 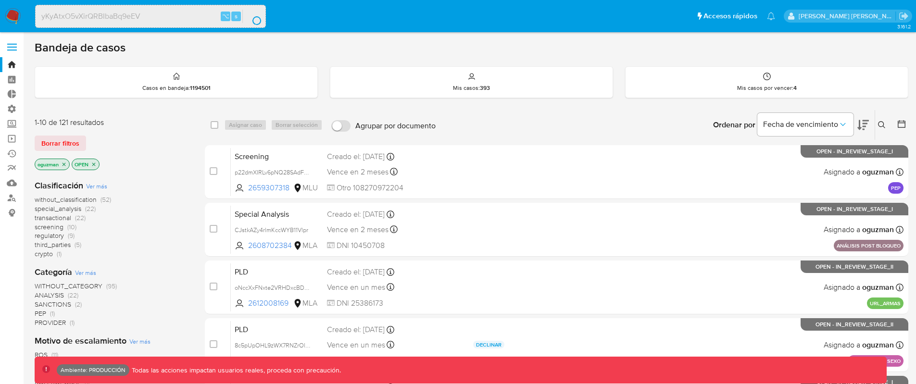 I want to click on span: Accesos rápidos, so click(x=730, y=16).